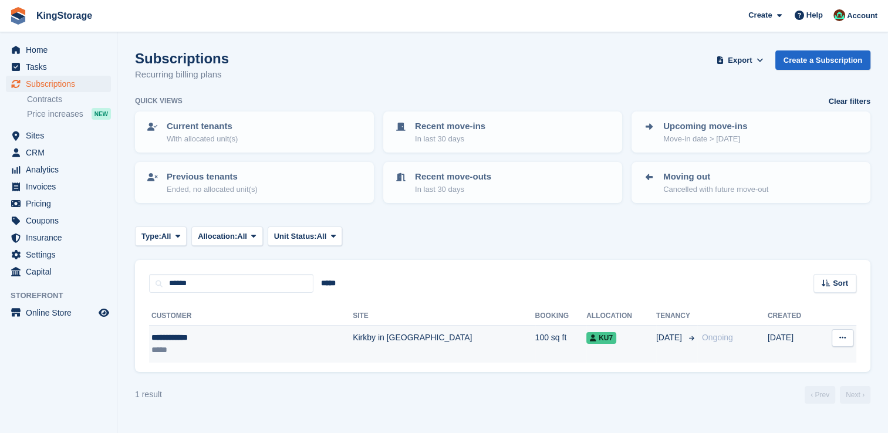  Describe the element at coordinates (61, 272) in the screenshot. I see `span: Capital` at that location.